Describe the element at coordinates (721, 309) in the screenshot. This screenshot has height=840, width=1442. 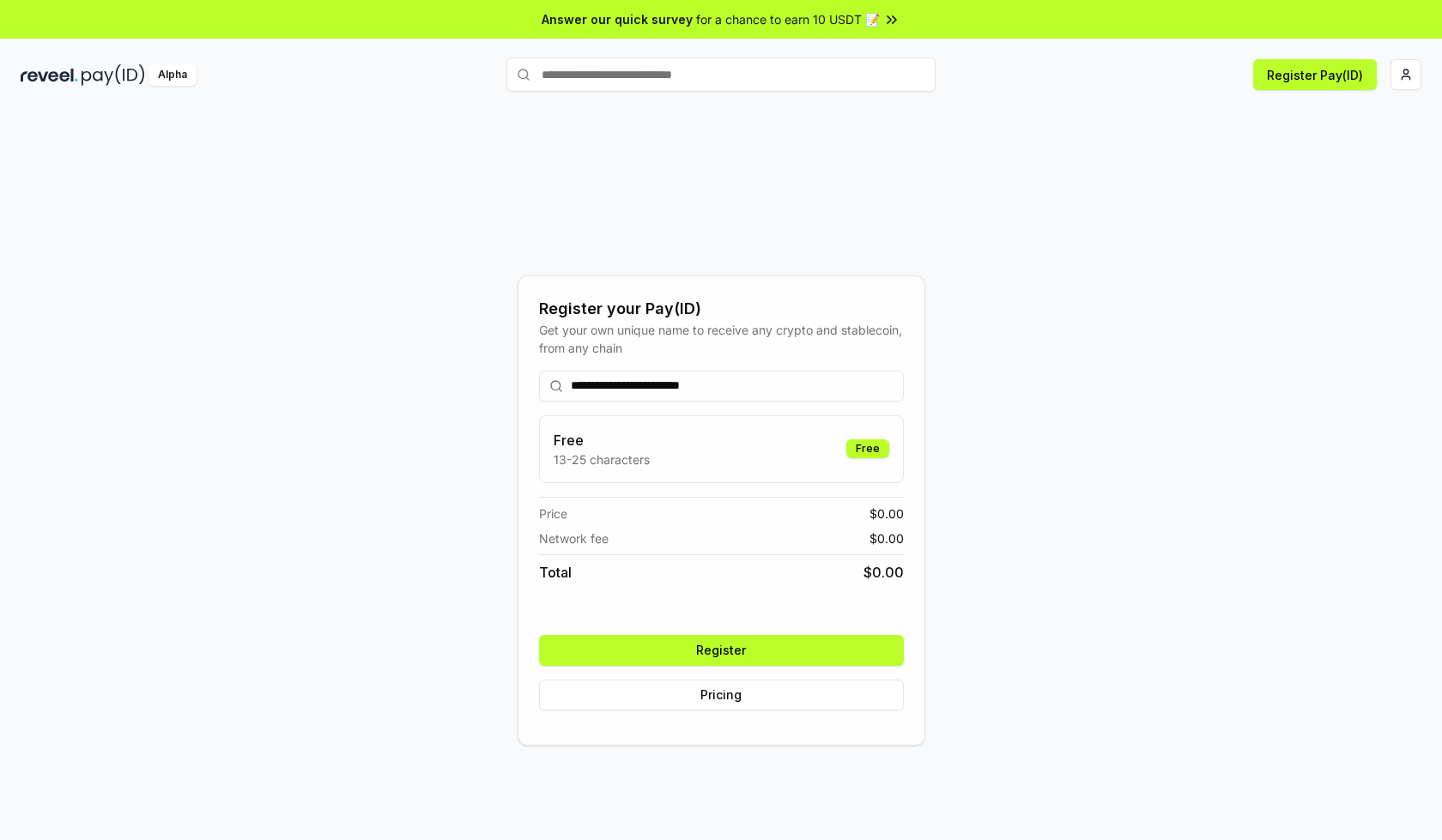
I see `div: Register your Pay(ID)` at that location.